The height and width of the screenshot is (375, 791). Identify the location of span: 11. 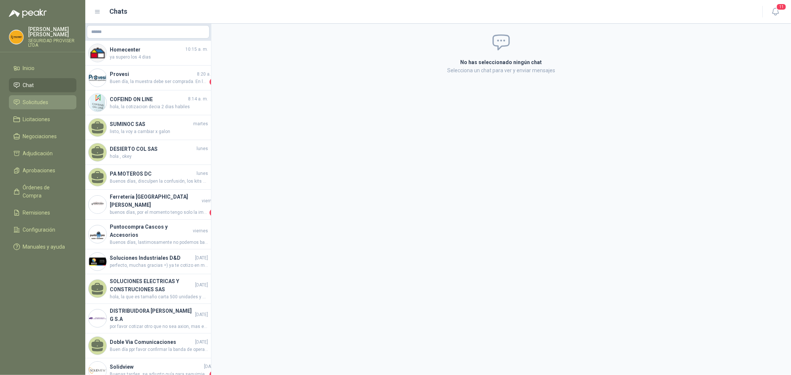
(781, 7).